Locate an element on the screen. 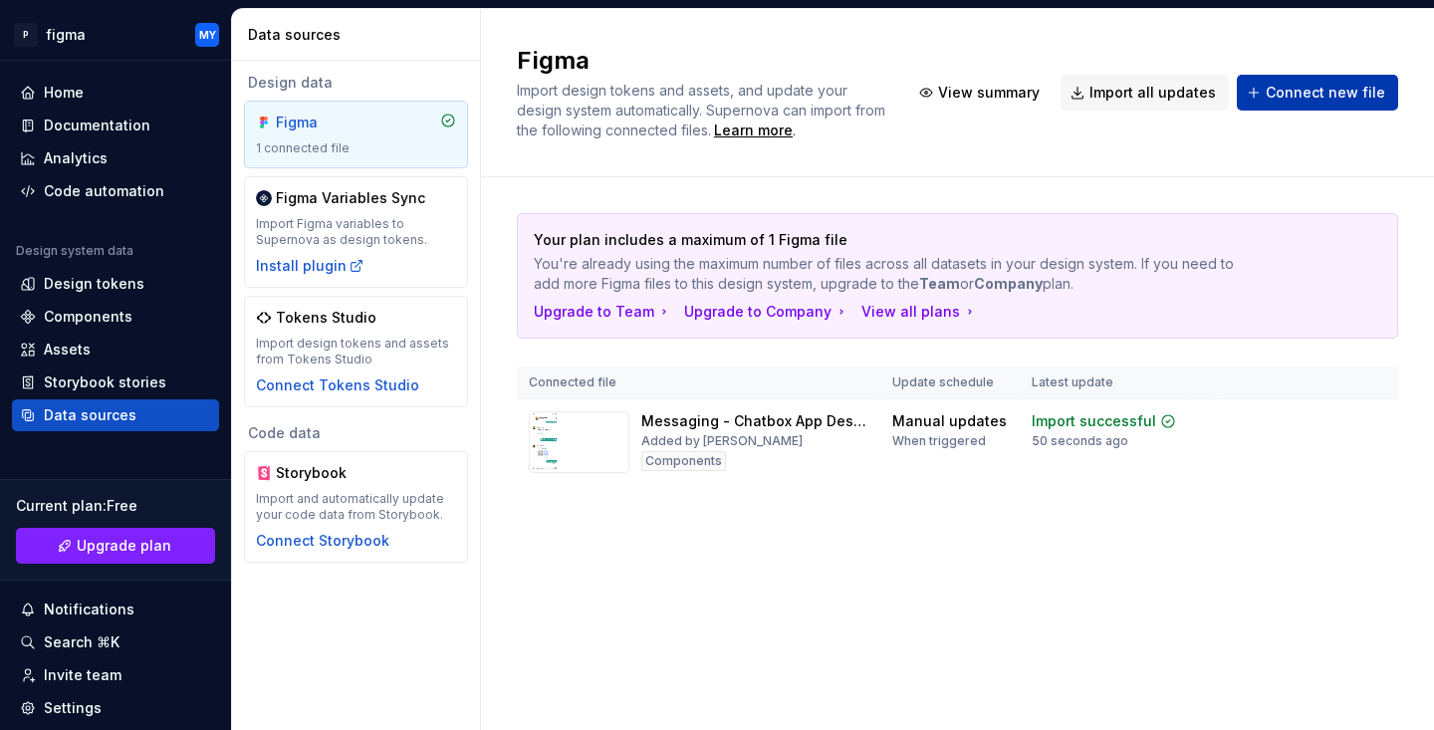 The image size is (1434, 730). div: View all plans is located at coordinates (919, 312).